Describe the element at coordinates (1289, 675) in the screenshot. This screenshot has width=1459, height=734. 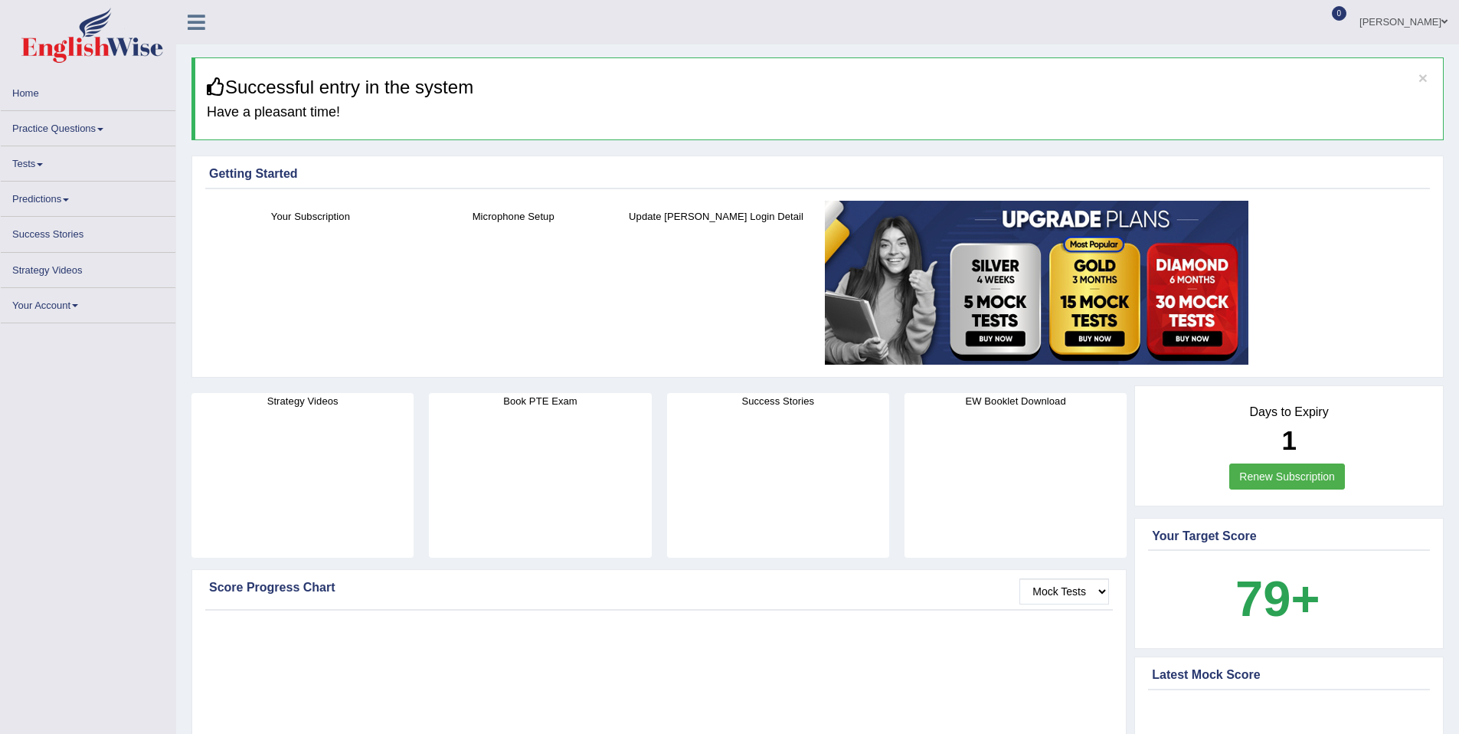
I see `div: Latest Mock Score` at that location.